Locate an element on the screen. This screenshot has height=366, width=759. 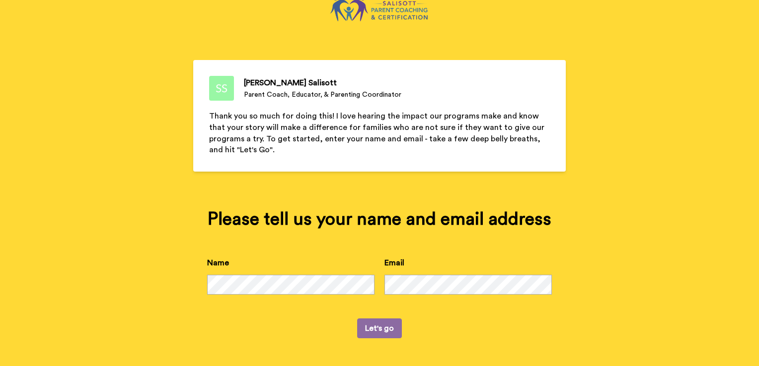
img: Parent Coach, Educator, & Parenting Coordinator is located at coordinates (221, 88).